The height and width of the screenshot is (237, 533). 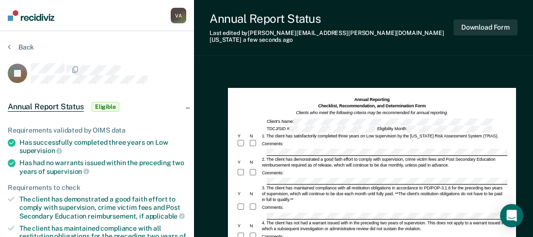 What do you see at coordinates (105, 107) in the screenshot?
I see `span: Eligible` at bounding box center [105, 107].